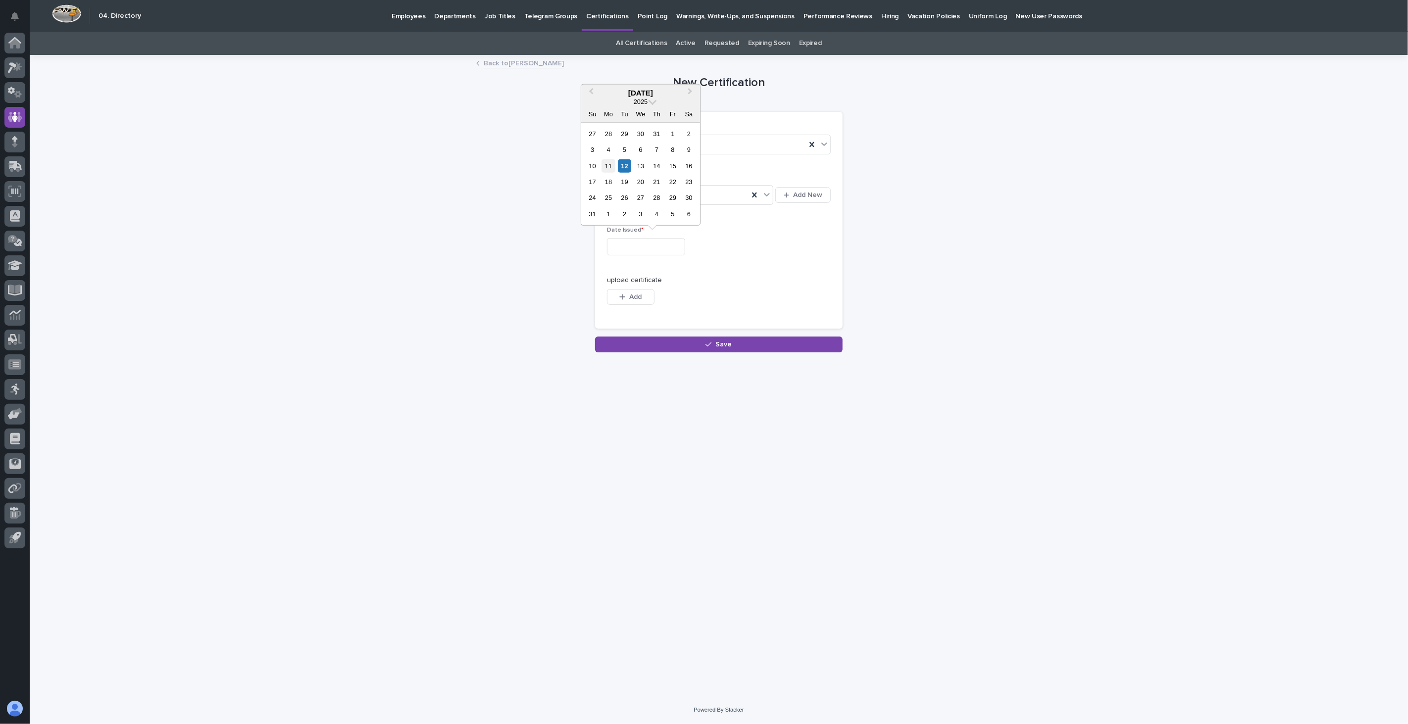 The image size is (1408, 724). Describe the element at coordinates (769, 43) in the screenshot. I see `a: Expiring Soon` at that location.